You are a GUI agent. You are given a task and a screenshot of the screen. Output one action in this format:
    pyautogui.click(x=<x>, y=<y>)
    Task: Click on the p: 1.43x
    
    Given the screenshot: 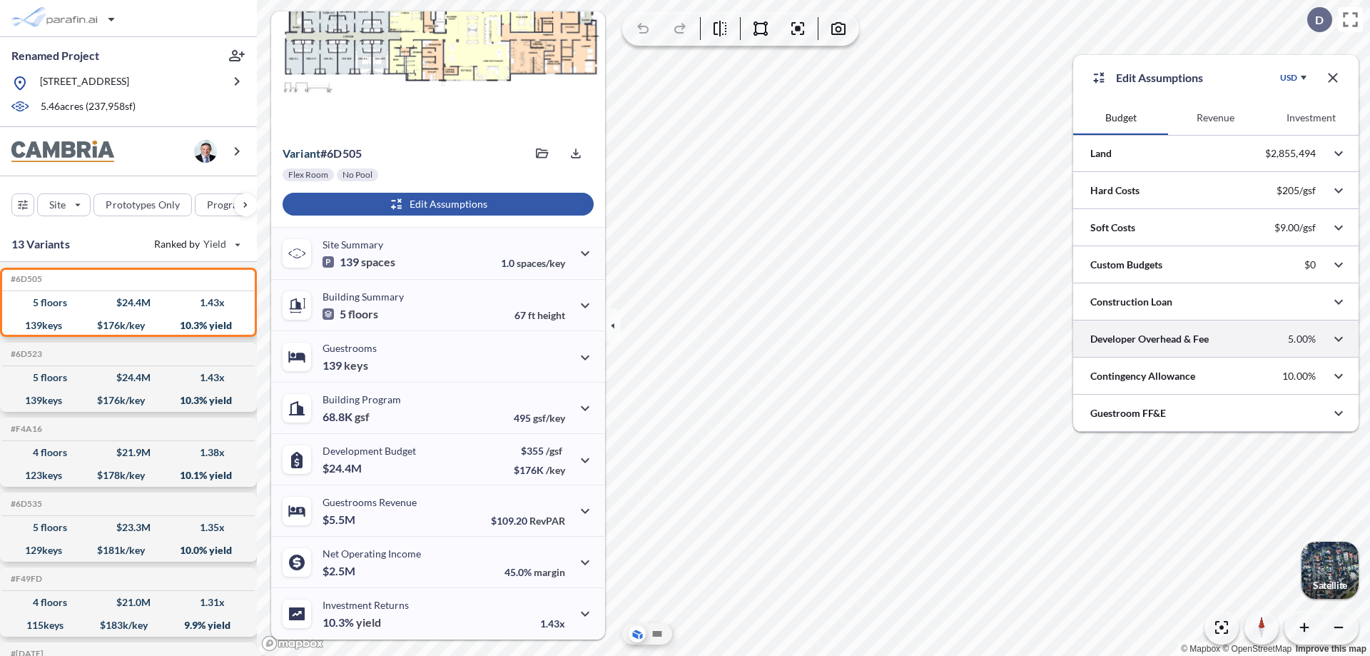 What is the action you would take?
    pyautogui.click(x=552, y=623)
    